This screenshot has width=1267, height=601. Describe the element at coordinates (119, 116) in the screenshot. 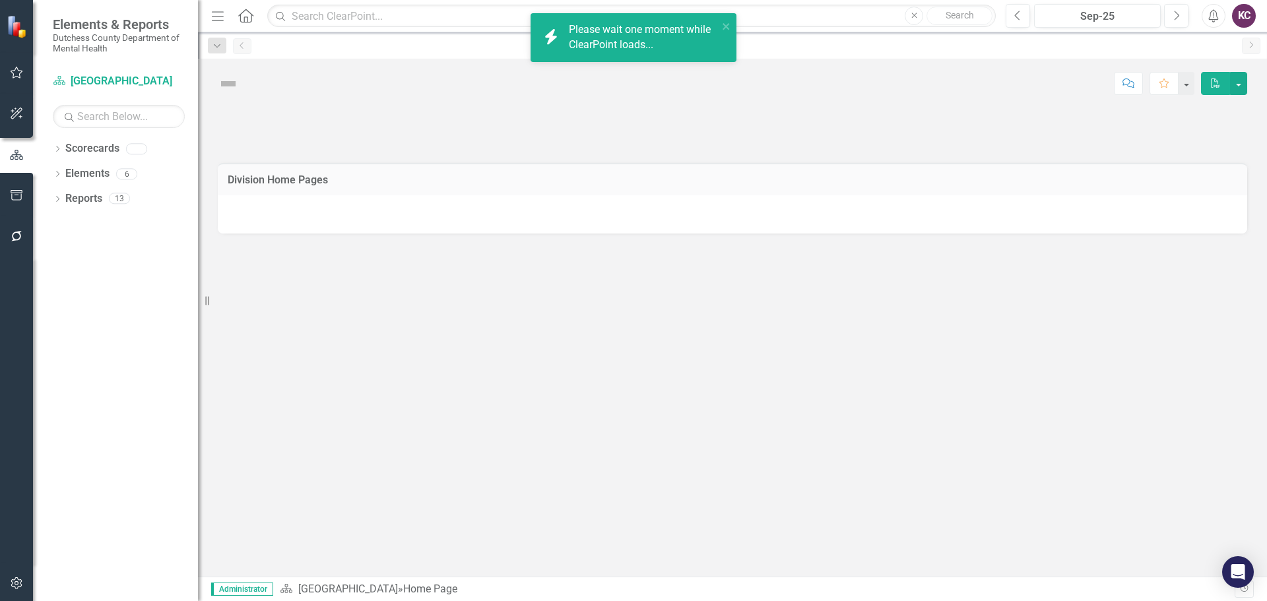

I see `input: Search Below...` at that location.